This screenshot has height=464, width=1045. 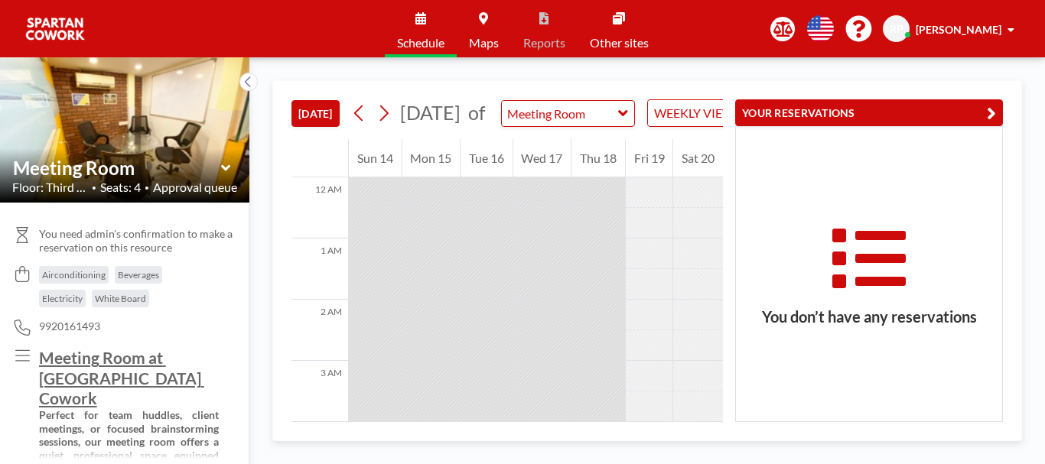 What do you see at coordinates (476, 112) in the screenshot?
I see `span: of` at bounding box center [476, 112].